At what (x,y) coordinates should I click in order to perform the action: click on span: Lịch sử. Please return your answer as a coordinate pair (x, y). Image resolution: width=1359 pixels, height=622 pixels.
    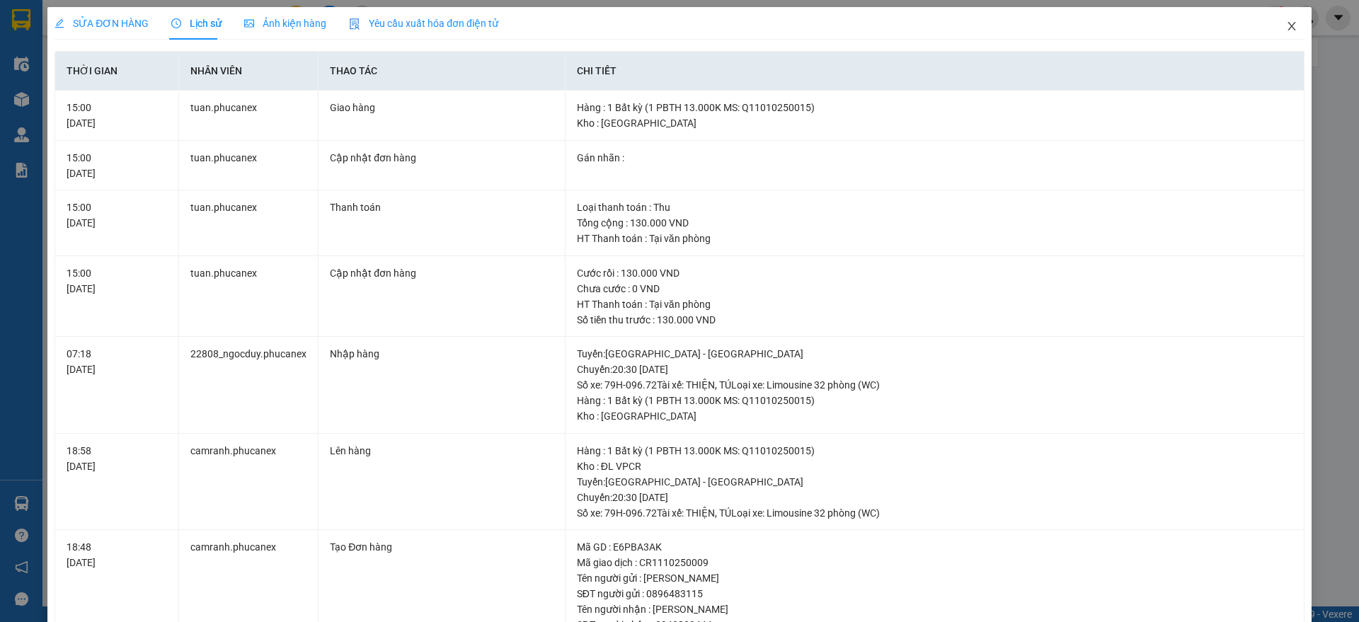
    Looking at the image, I should click on (196, 23).